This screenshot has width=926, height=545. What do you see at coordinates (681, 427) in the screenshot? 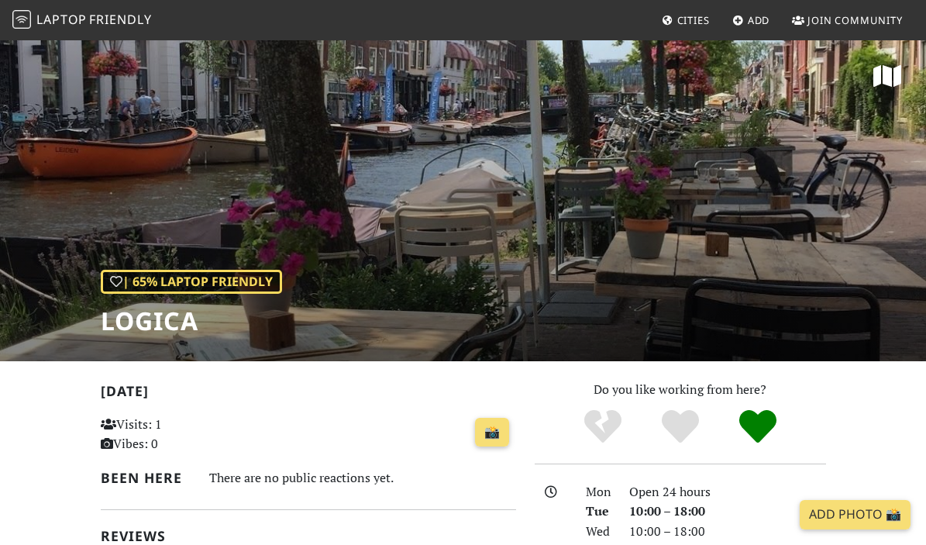
I see `div: Yes` at bounding box center [681, 427].